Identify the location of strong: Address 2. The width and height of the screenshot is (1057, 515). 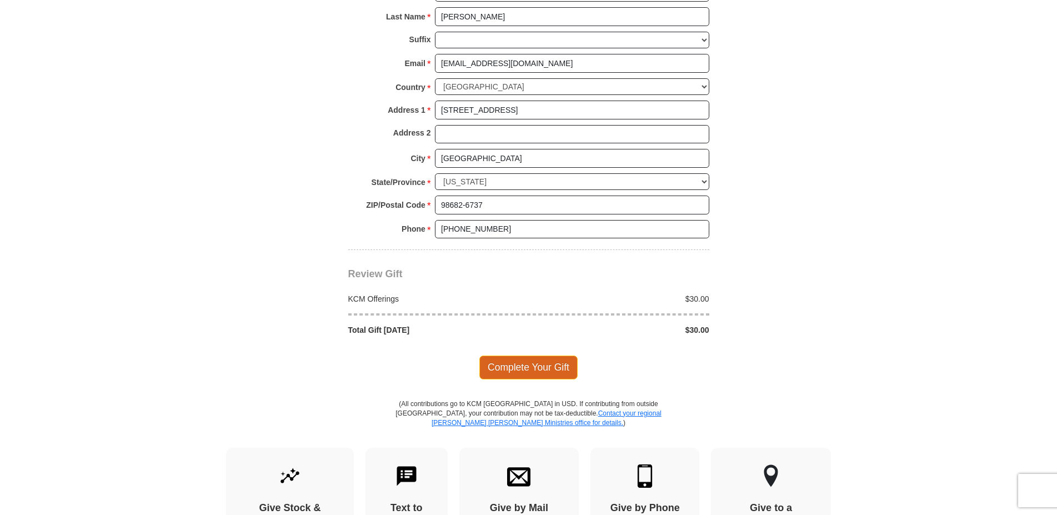
(412, 133).